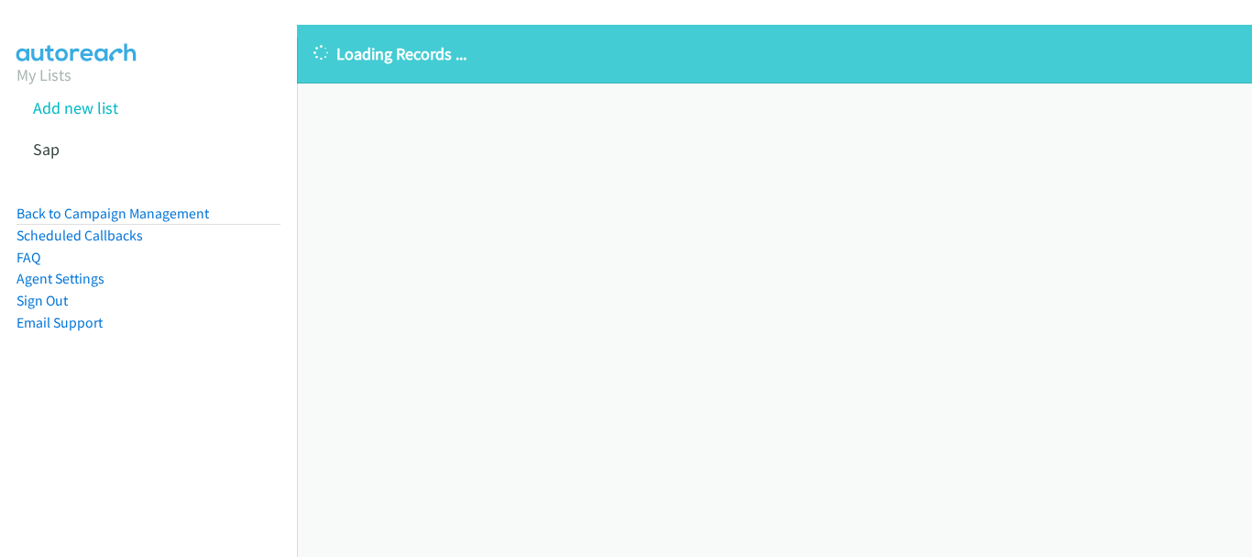  Describe the element at coordinates (42, 300) in the screenshot. I see `a: Sign Out` at that location.